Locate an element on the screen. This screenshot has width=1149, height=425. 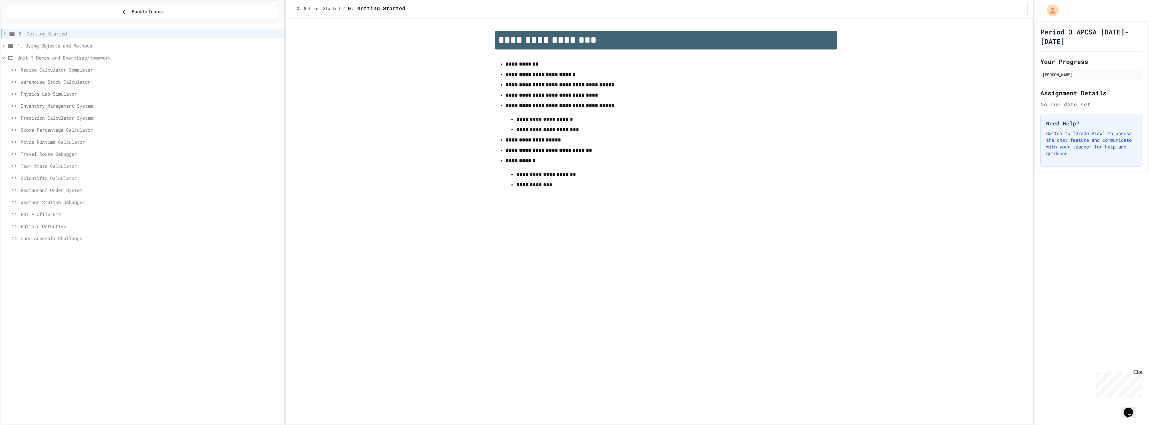
span: Warehouse Stock Calculator is located at coordinates (151, 81).